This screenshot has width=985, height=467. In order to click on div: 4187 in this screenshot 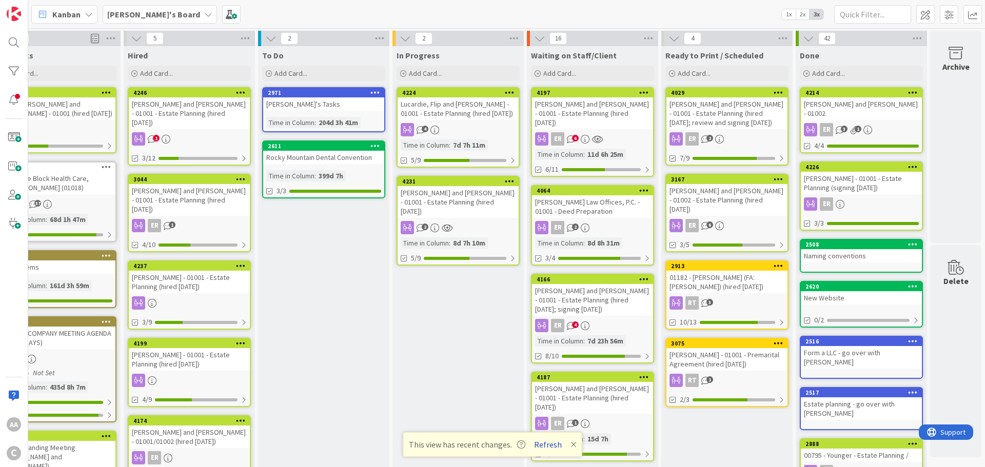, I will do `click(592, 377)`.